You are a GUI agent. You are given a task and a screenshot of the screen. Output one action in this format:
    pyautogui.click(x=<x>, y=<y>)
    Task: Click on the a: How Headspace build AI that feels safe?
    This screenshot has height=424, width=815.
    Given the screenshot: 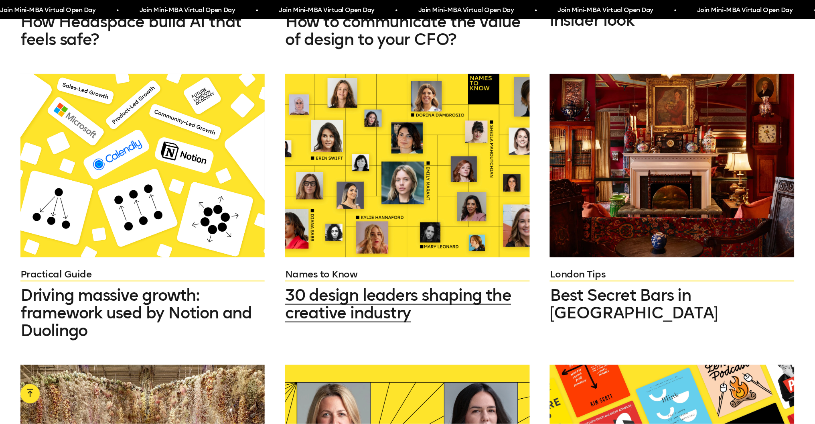 What is the action you would take?
    pyautogui.click(x=143, y=31)
    